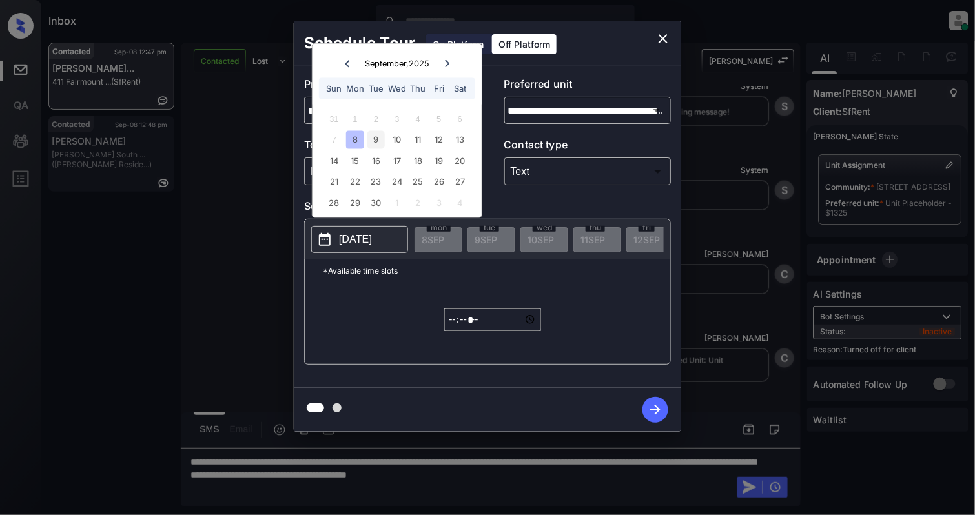 Image resolution: width=975 pixels, height=515 pixels. What do you see at coordinates (439, 160) in the screenshot?
I see `div: Choose Friday, September 19th, 2025` at bounding box center [439, 160].